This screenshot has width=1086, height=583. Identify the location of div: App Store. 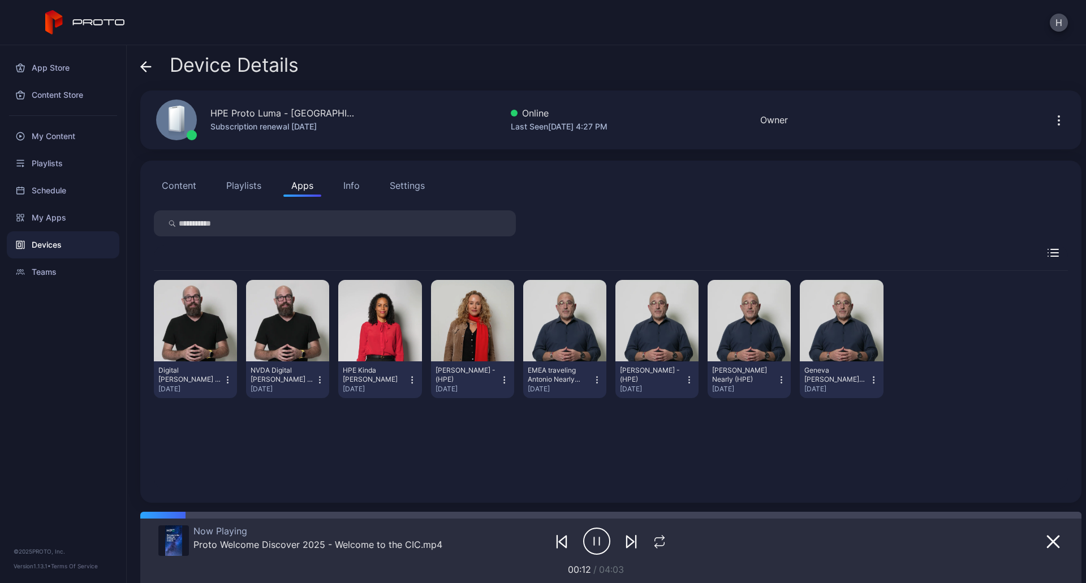
(63, 68).